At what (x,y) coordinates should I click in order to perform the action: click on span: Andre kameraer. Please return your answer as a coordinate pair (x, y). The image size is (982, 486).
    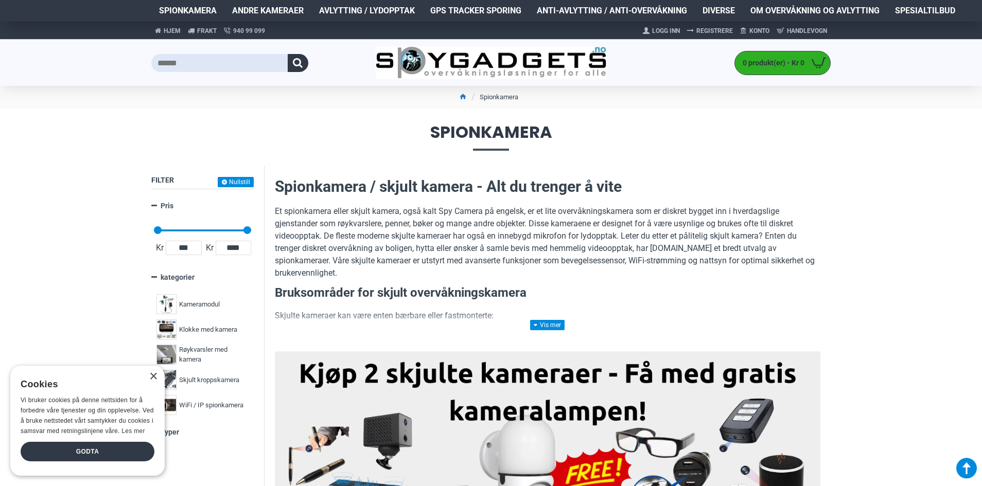
    Looking at the image, I should click on (268, 11).